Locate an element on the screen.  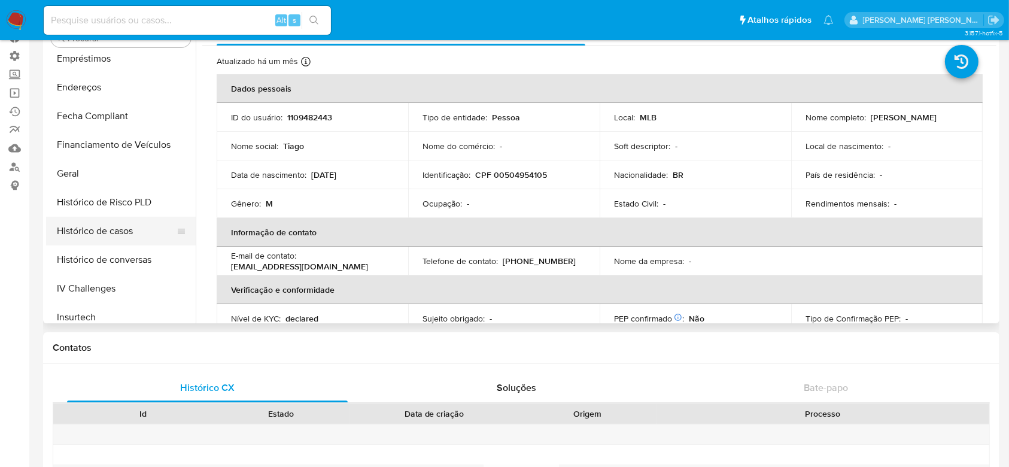
div: Data de criação is located at coordinates (434, 413).